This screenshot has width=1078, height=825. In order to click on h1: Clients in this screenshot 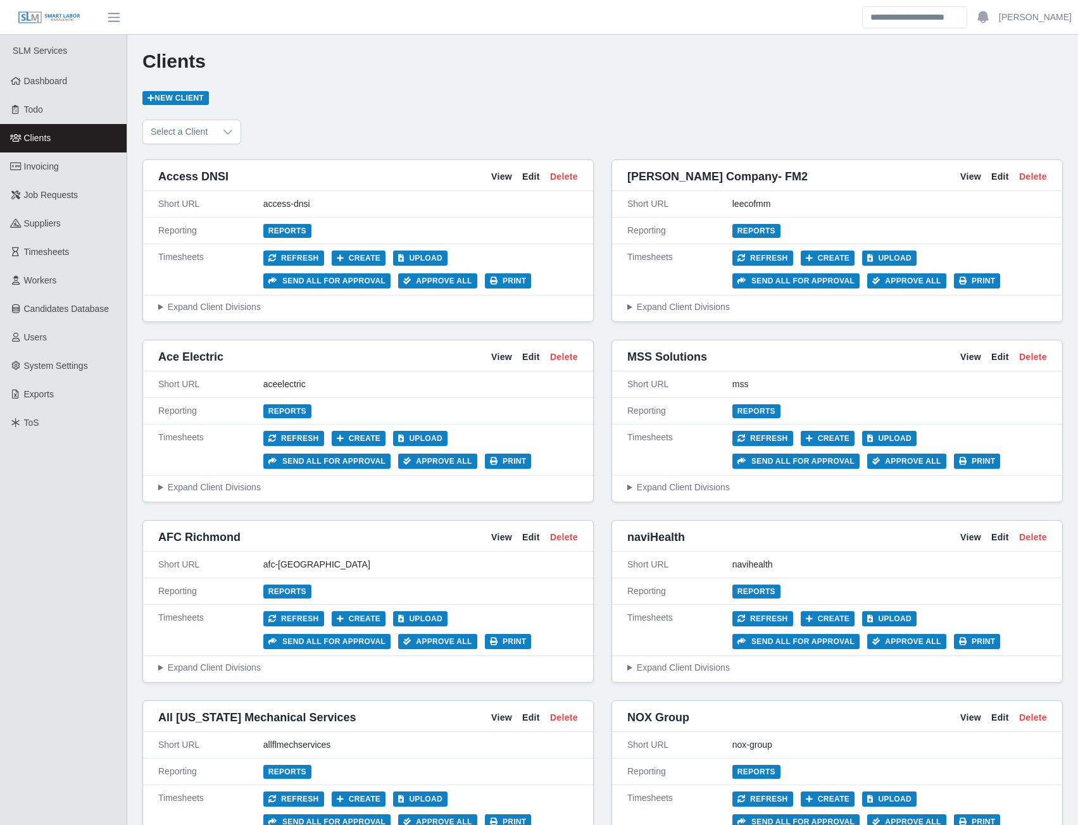, I will do `click(603, 61)`.